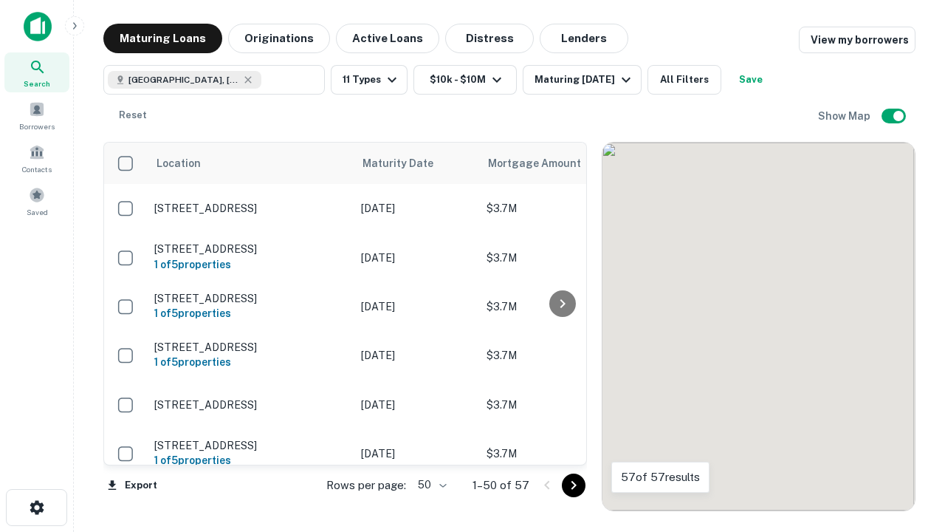  What do you see at coordinates (431, 485) in the screenshot?
I see `div: 50` at bounding box center [431, 485].